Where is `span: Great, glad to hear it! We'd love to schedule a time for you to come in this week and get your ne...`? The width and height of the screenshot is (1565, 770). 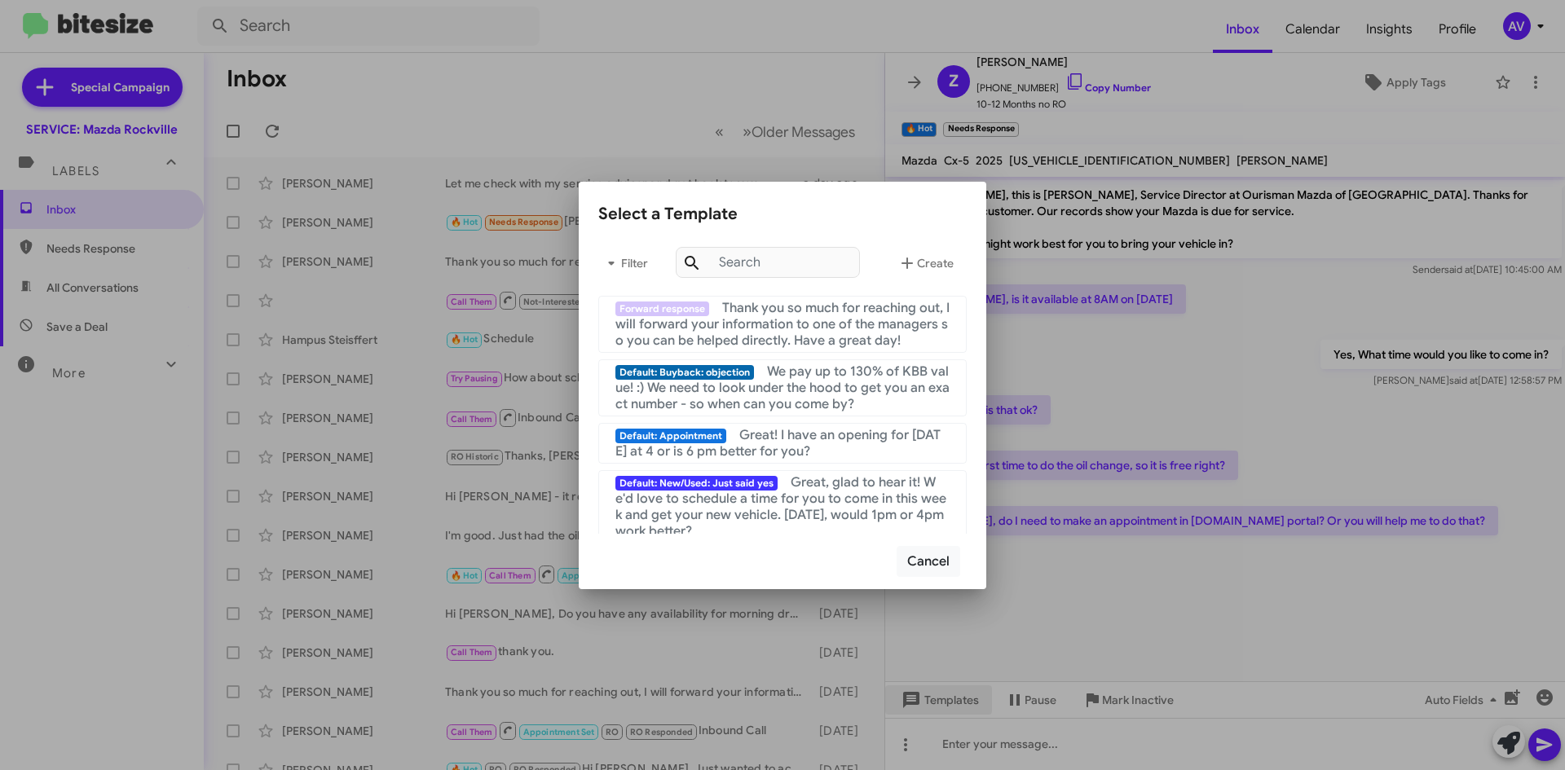
span: Great, glad to hear it! We'd love to schedule a time for you to come in this week and get your ne... is located at coordinates (781, 507).